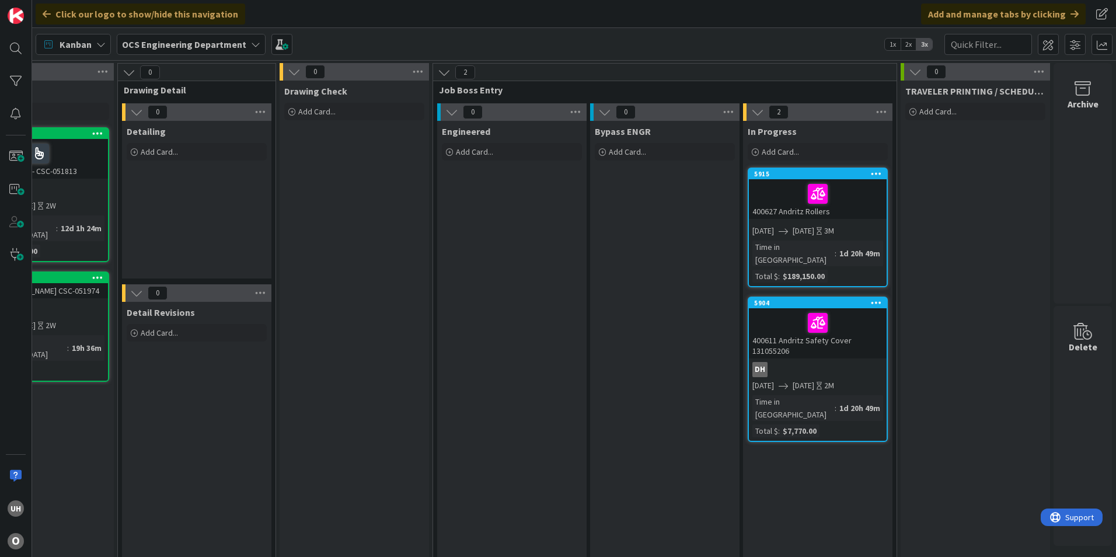 The height and width of the screenshot is (557, 1116). Describe the element at coordinates (800, 431) in the screenshot. I see `div: $7,770.00` at that location.